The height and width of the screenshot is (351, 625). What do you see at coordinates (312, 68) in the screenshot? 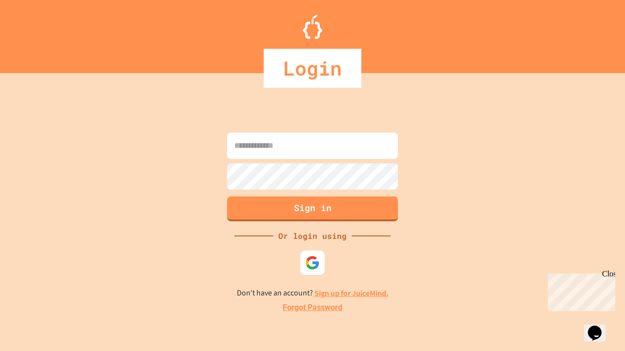
I see `div: Login` at bounding box center [312, 68].